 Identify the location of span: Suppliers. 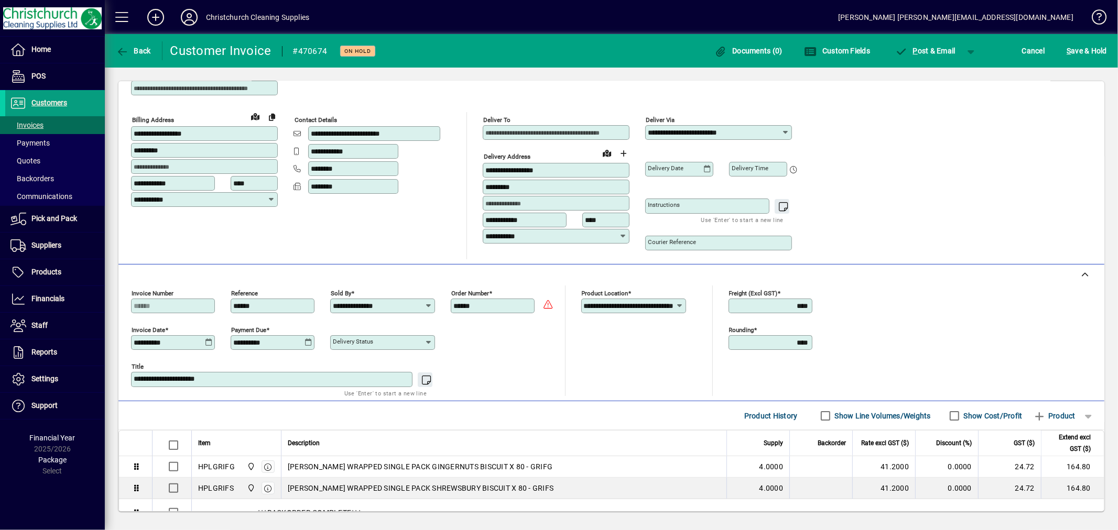
(46, 245).